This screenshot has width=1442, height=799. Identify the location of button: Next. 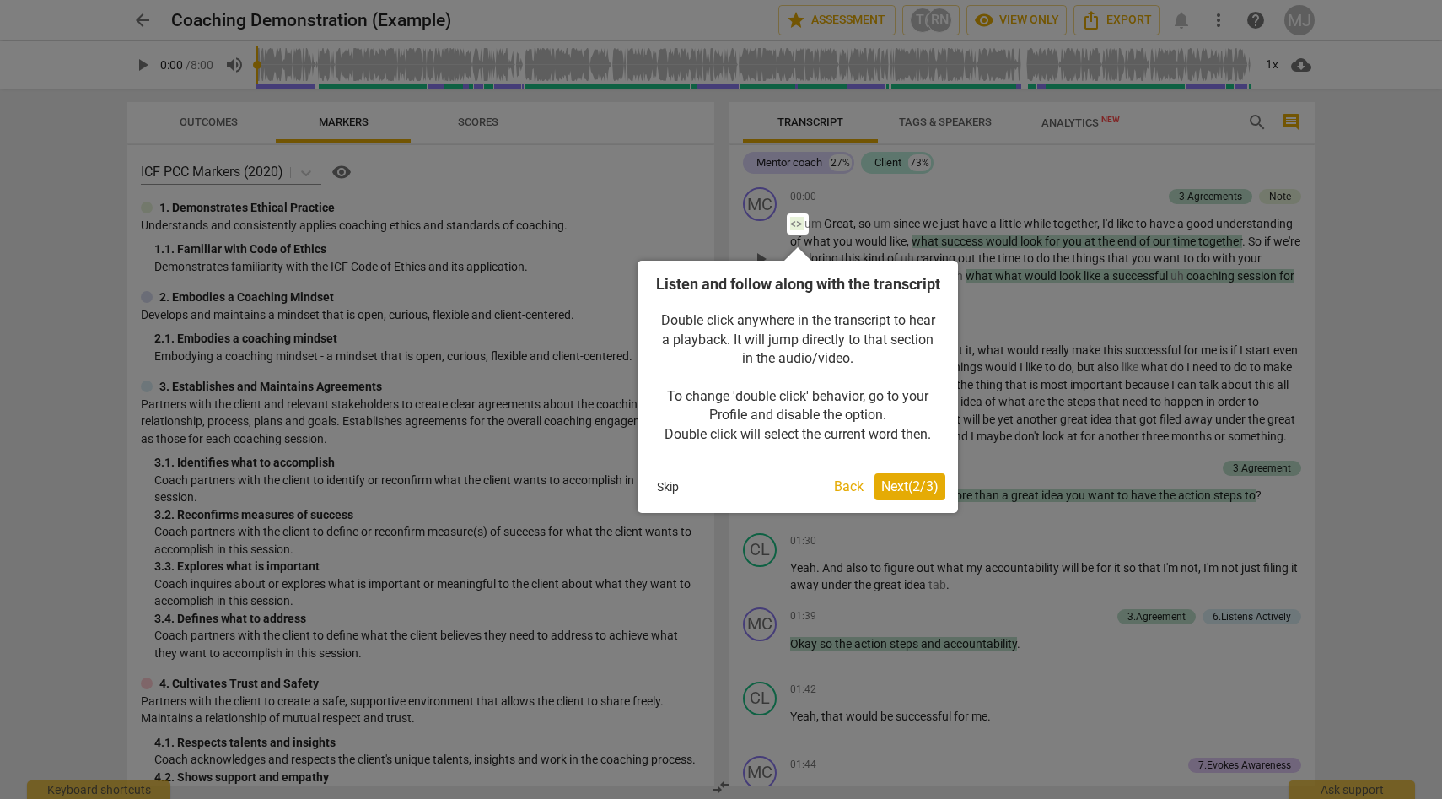
(910, 487).